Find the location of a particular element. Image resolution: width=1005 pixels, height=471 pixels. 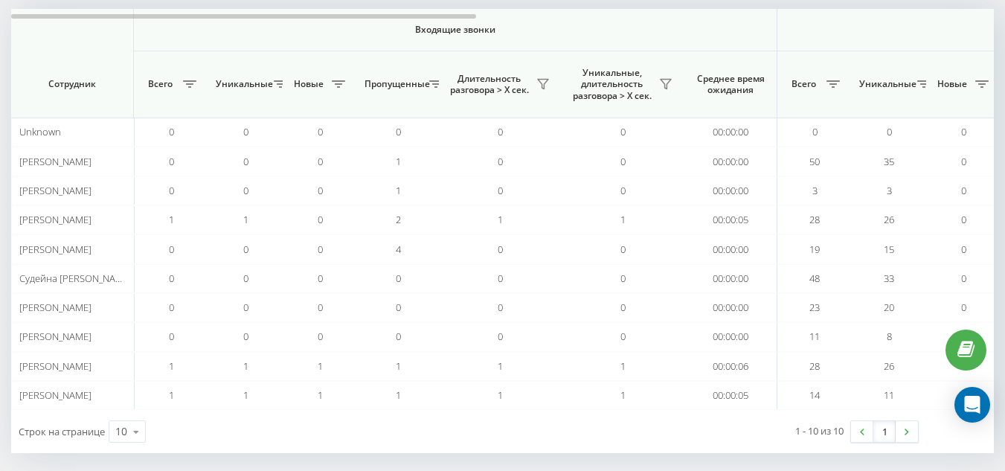

span: Среднее время ожидания is located at coordinates (730, 84).